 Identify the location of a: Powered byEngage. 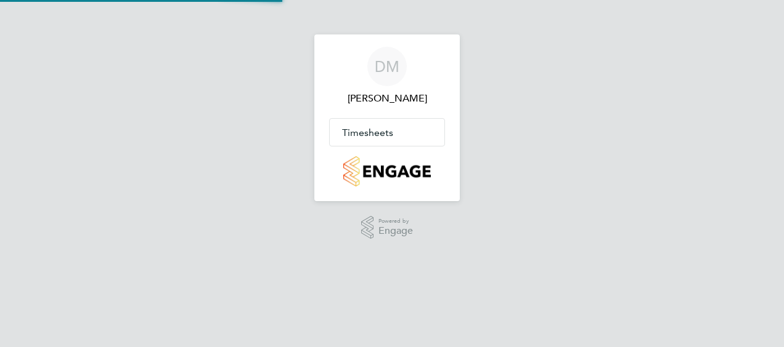
(387, 228).